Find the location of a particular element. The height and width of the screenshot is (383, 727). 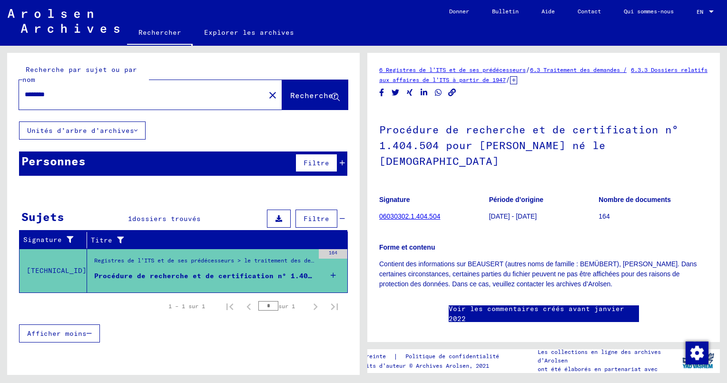

font: Titre is located at coordinates (101, 240).